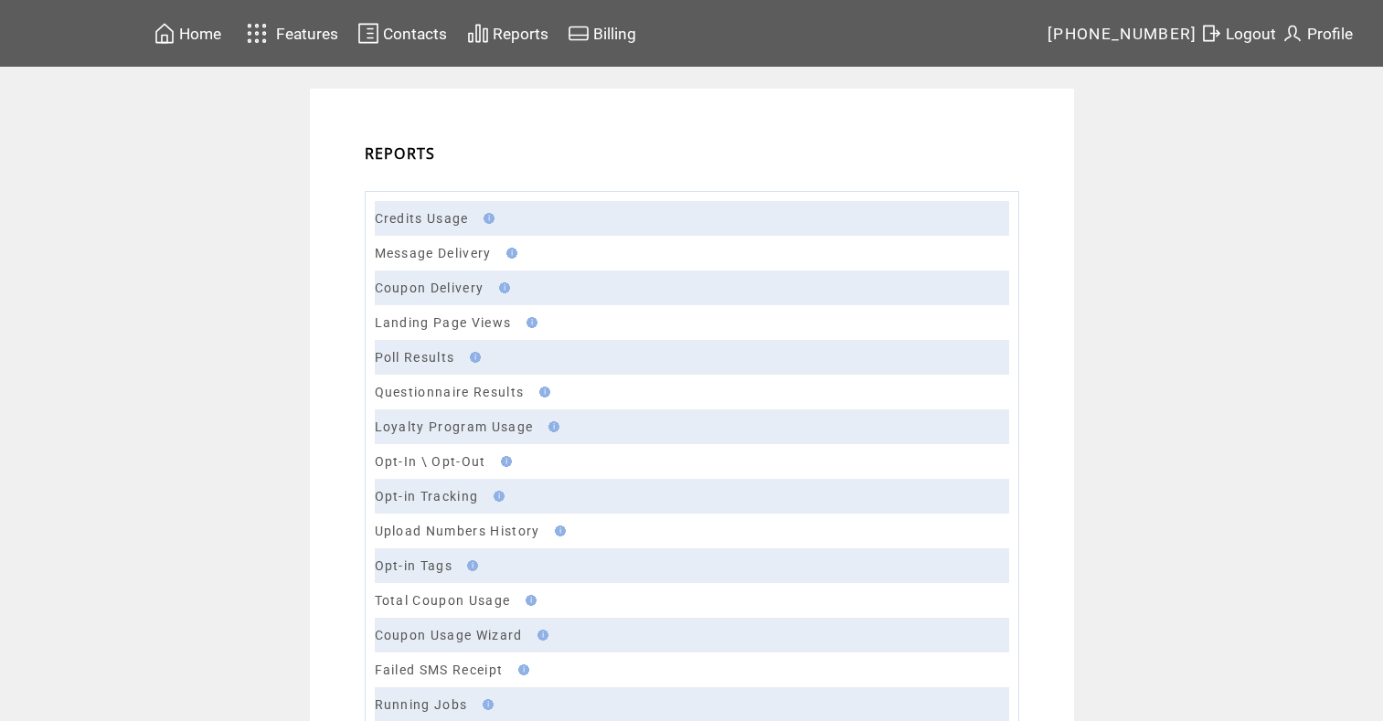 The height and width of the screenshot is (721, 1383). What do you see at coordinates (443, 601) in the screenshot?
I see `a: Total Coupon Usage` at bounding box center [443, 601].